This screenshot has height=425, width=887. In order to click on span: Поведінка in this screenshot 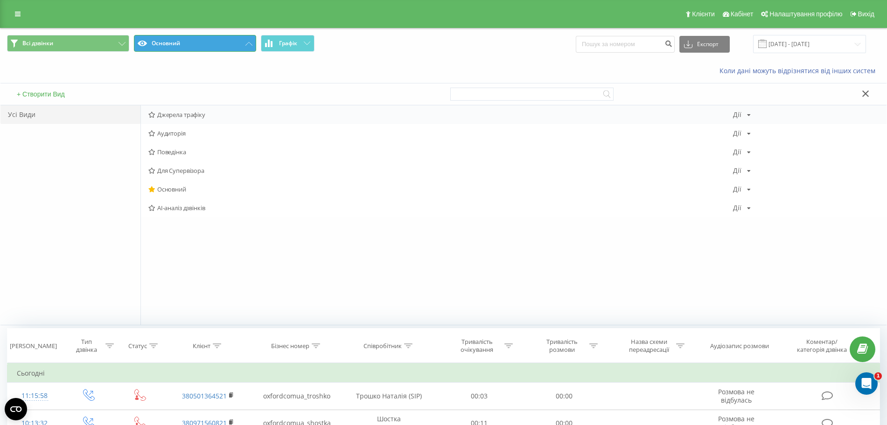, I will do `click(440, 152)`.